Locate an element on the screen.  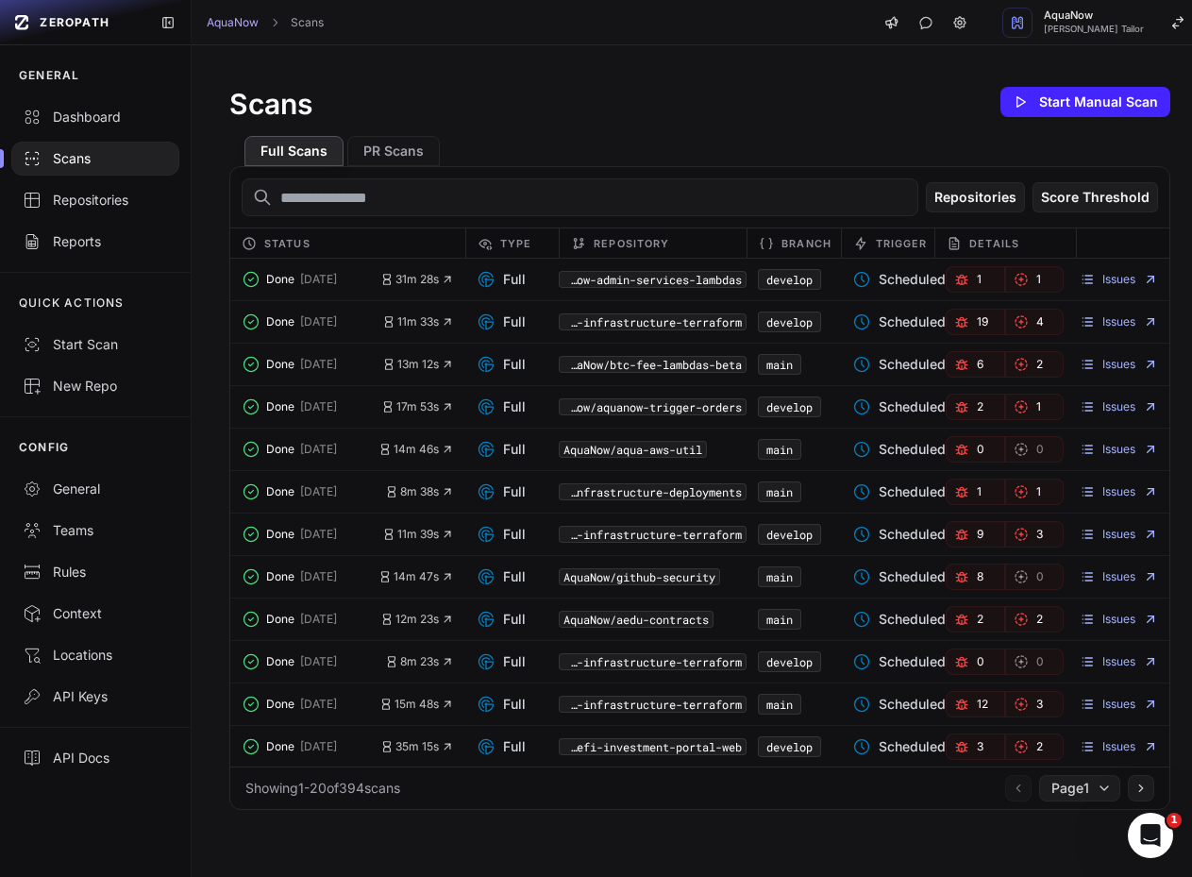
div: Repositories is located at coordinates (95, 200).